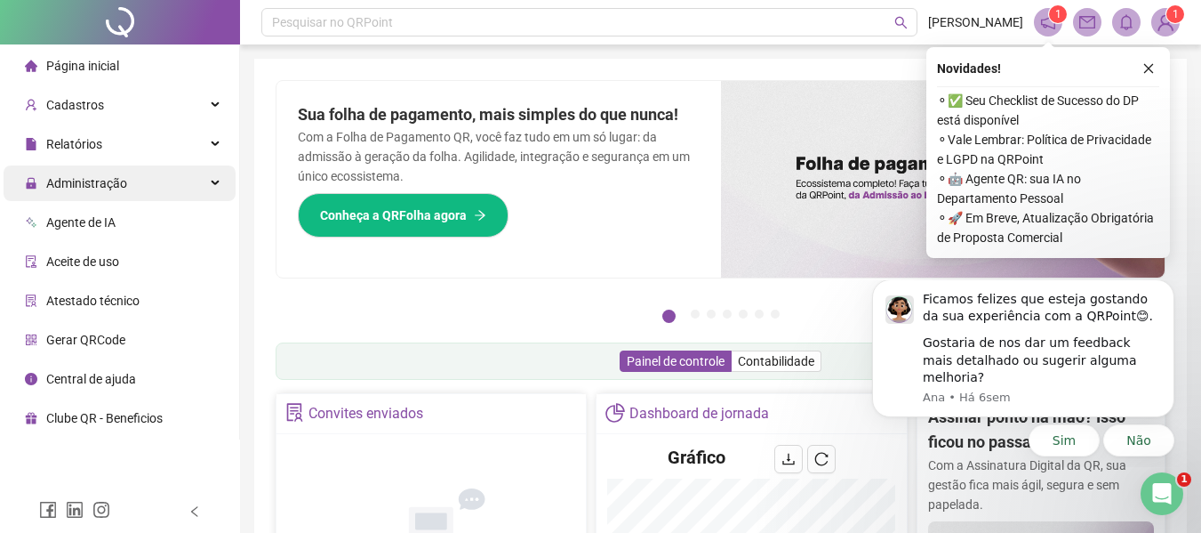  I want to click on span: Painel de controle, so click(676, 361).